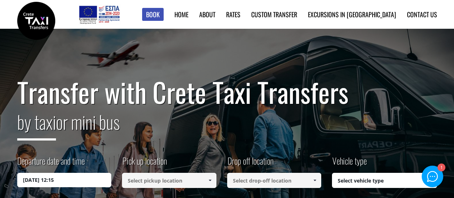  I want to click on label: Vehicle type, so click(349, 163).